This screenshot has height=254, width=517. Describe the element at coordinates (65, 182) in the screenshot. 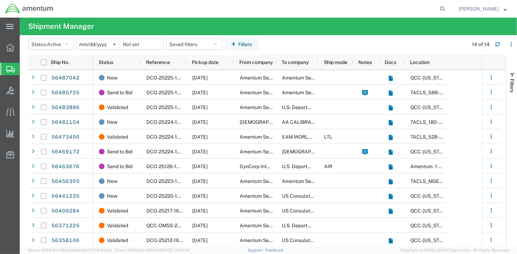

I see `a: 56456305` at that location.